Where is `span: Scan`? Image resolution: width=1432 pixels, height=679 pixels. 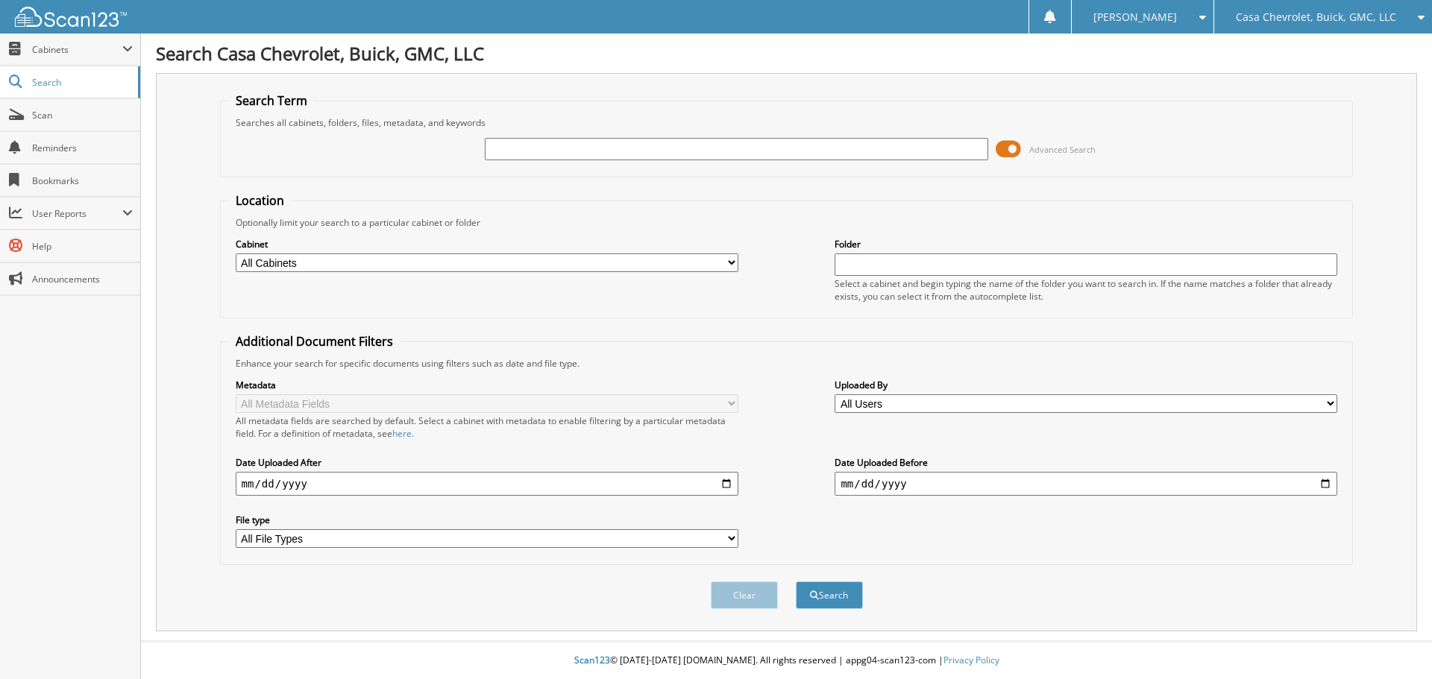
span: Scan is located at coordinates (82, 115).